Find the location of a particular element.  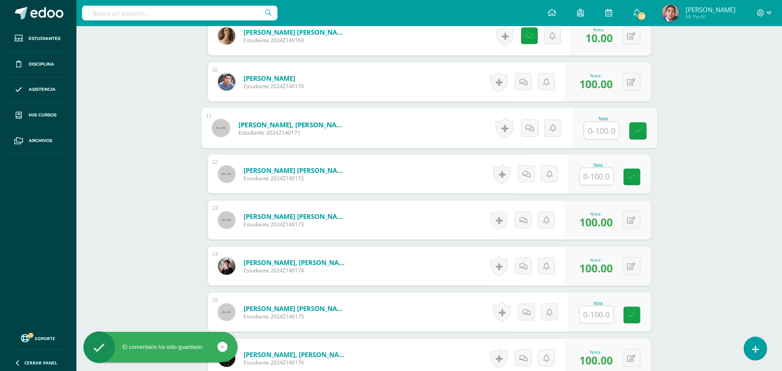

span: Asistencia is located at coordinates (42, 89).